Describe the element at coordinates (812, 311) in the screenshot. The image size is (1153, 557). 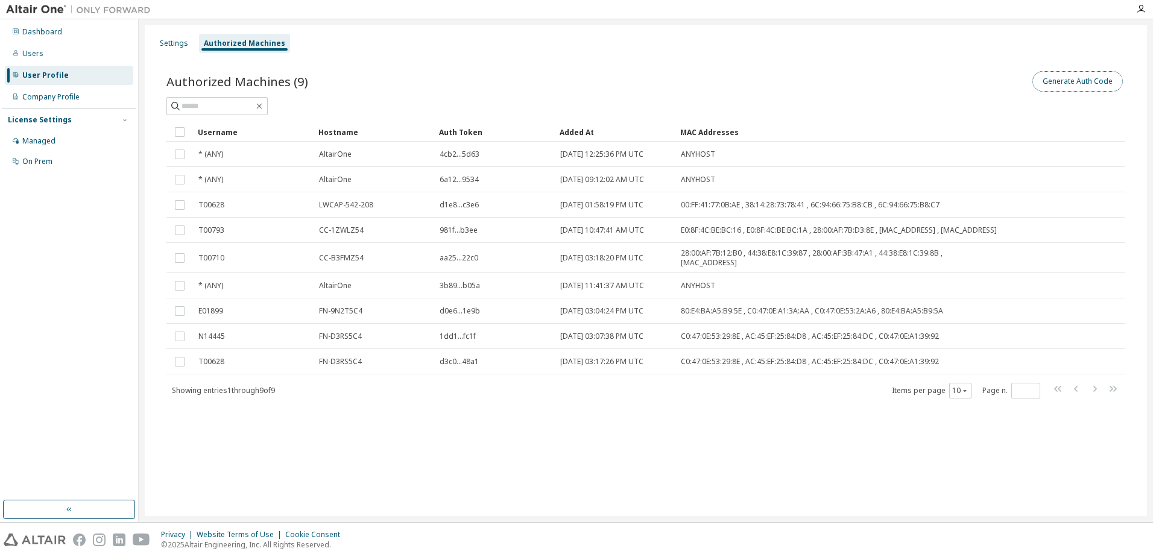
I see `span: 80:E4:BA:A5:B9:5E , C0:47:0E:A1:3A:AA , C0:47:0E:53:2A:A6 , 80:E4:BA:A5:B9:5A` at that location.